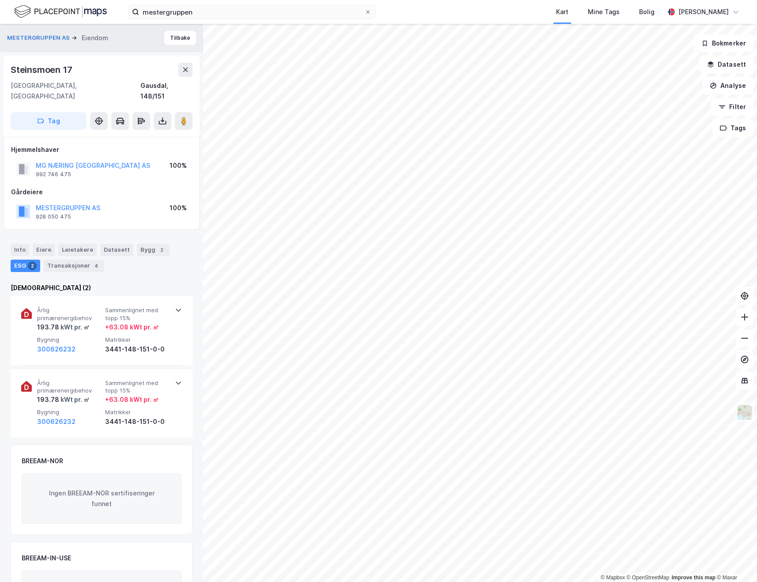  I want to click on input: Søk på adresse, matrikkel, gårdeiere, leietakere eller personer, so click(252, 12).